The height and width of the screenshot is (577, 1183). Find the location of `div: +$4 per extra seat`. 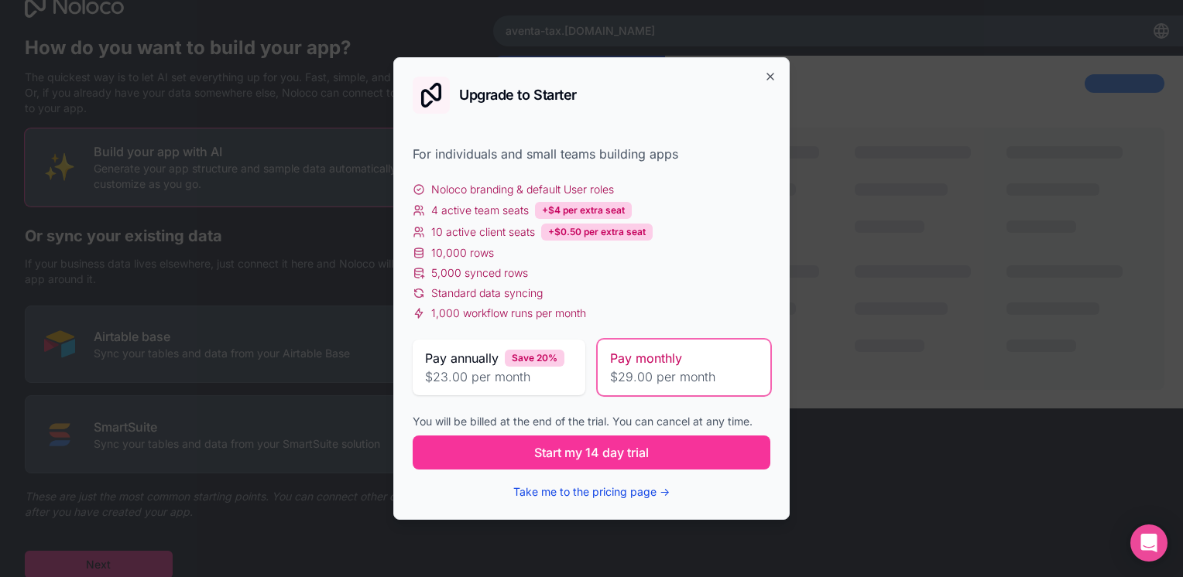

div: +$4 per extra seat is located at coordinates (583, 211).